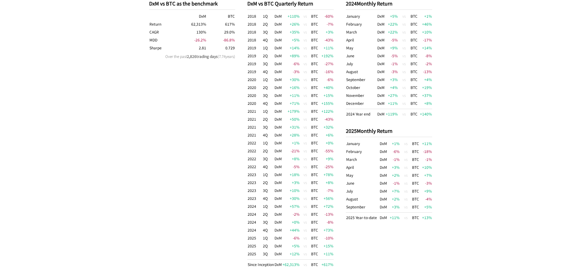 This screenshot has height=280, width=581. What do you see at coordinates (200, 40) in the screenshot?
I see `span: -26.2 %` at bounding box center [200, 40].